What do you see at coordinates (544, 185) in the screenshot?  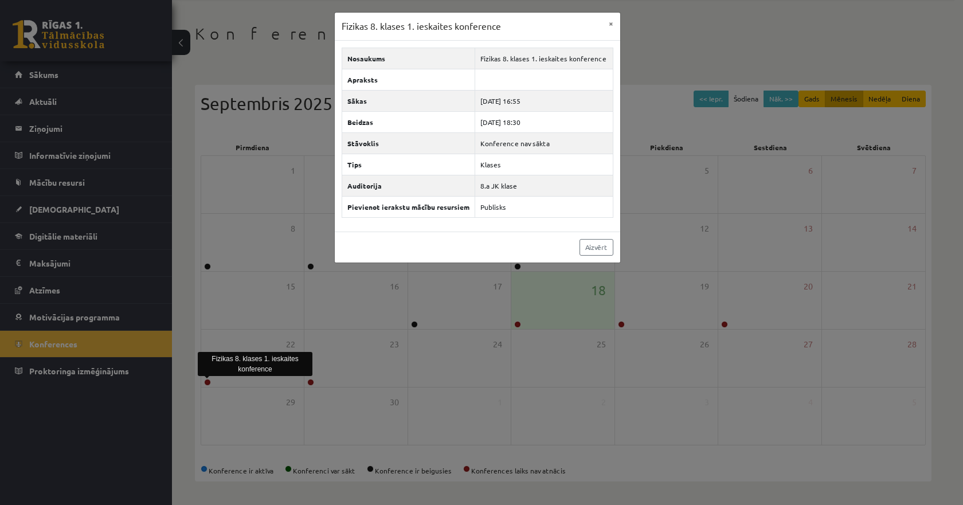 I see `td: 8.a JK klase` at bounding box center [544, 185].